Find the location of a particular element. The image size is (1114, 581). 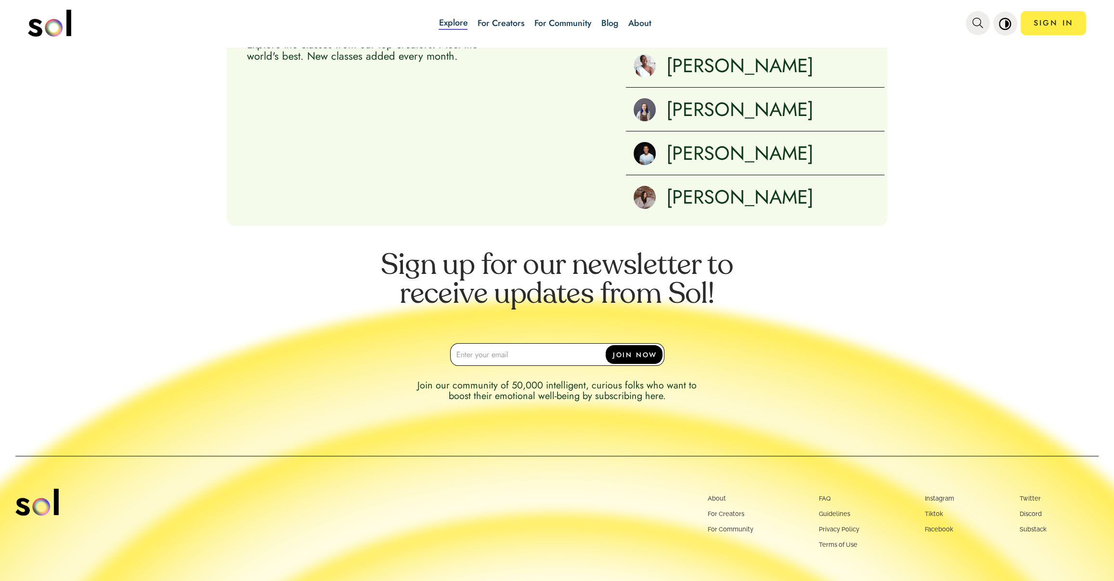

a: FAQ is located at coordinates (824, 498).